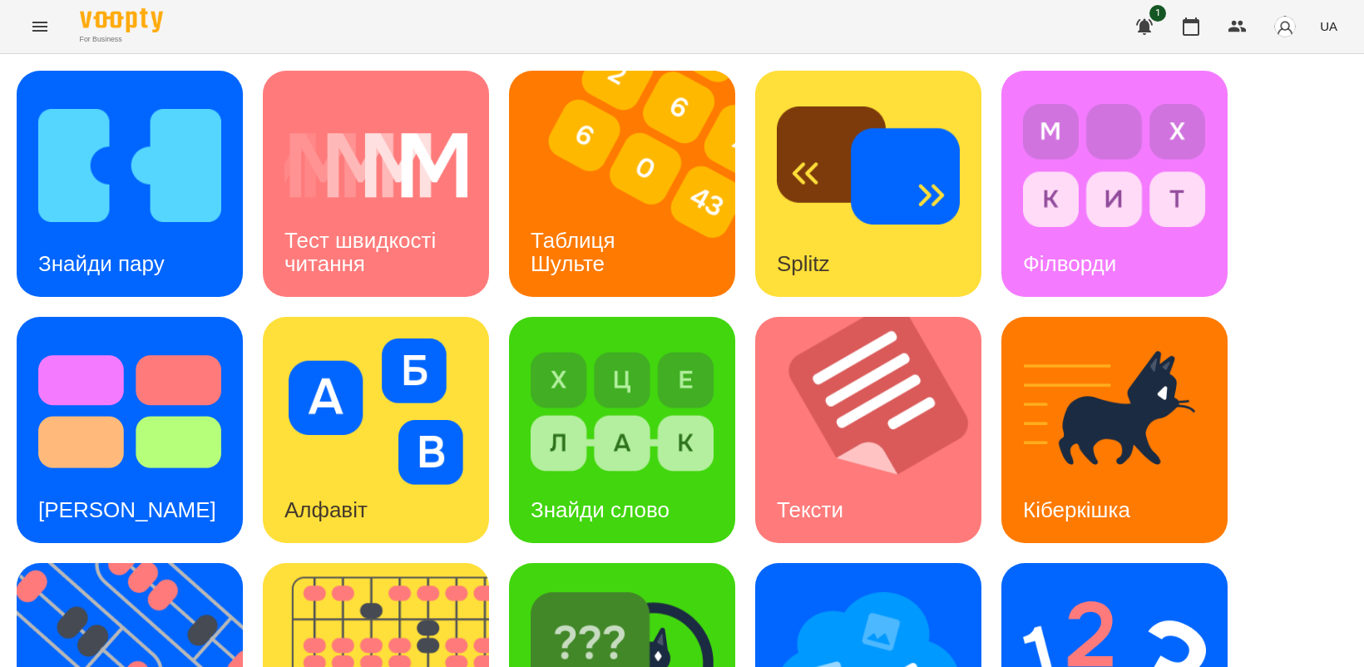 Image resolution: width=1364 pixels, height=667 pixels. I want to click on span: 1, so click(1158, 13).